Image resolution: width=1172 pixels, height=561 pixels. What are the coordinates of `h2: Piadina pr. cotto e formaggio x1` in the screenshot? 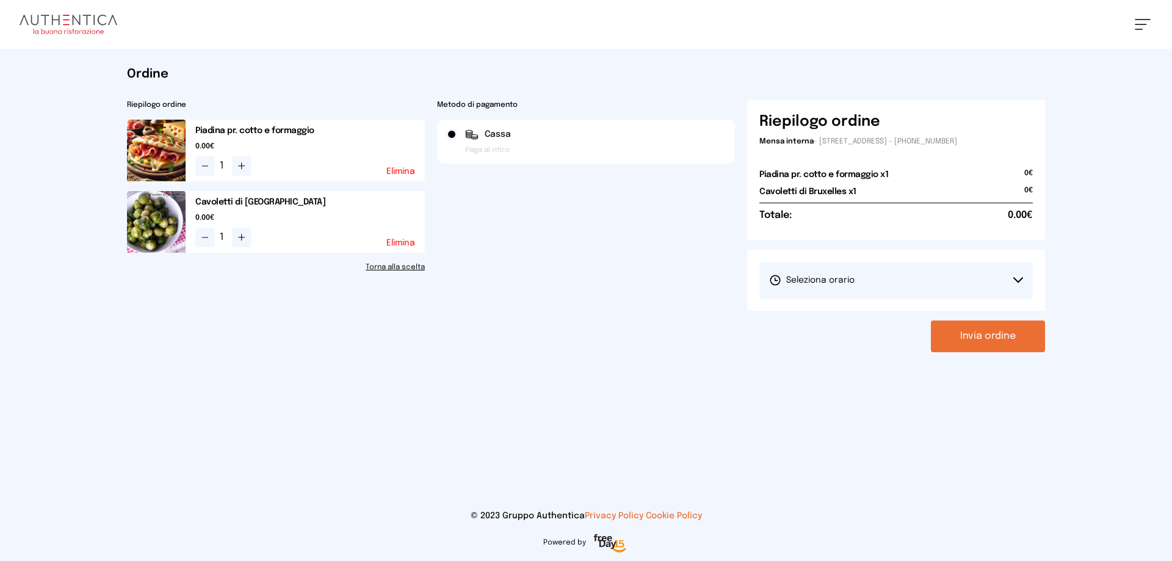 It's located at (823, 175).